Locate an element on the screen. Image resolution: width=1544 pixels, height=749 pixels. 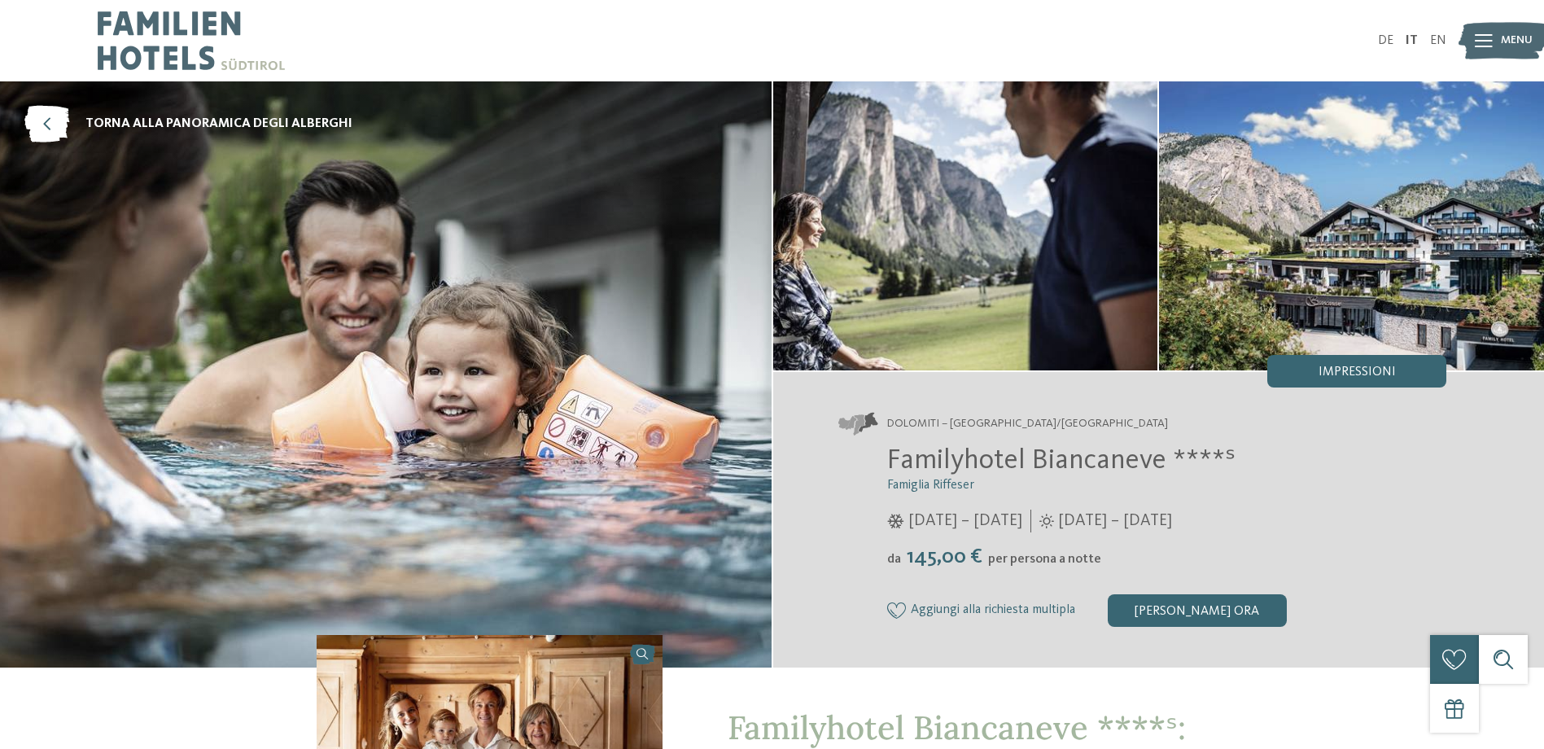
span: da is located at coordinates (893, 559).